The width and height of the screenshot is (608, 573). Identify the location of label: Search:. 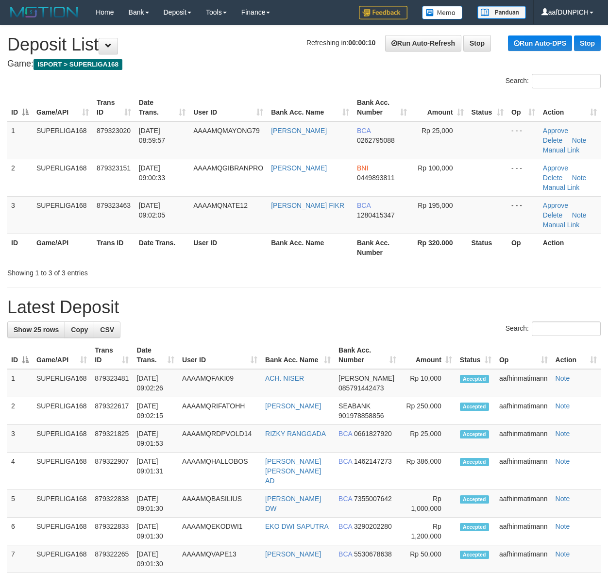
(553, 329).